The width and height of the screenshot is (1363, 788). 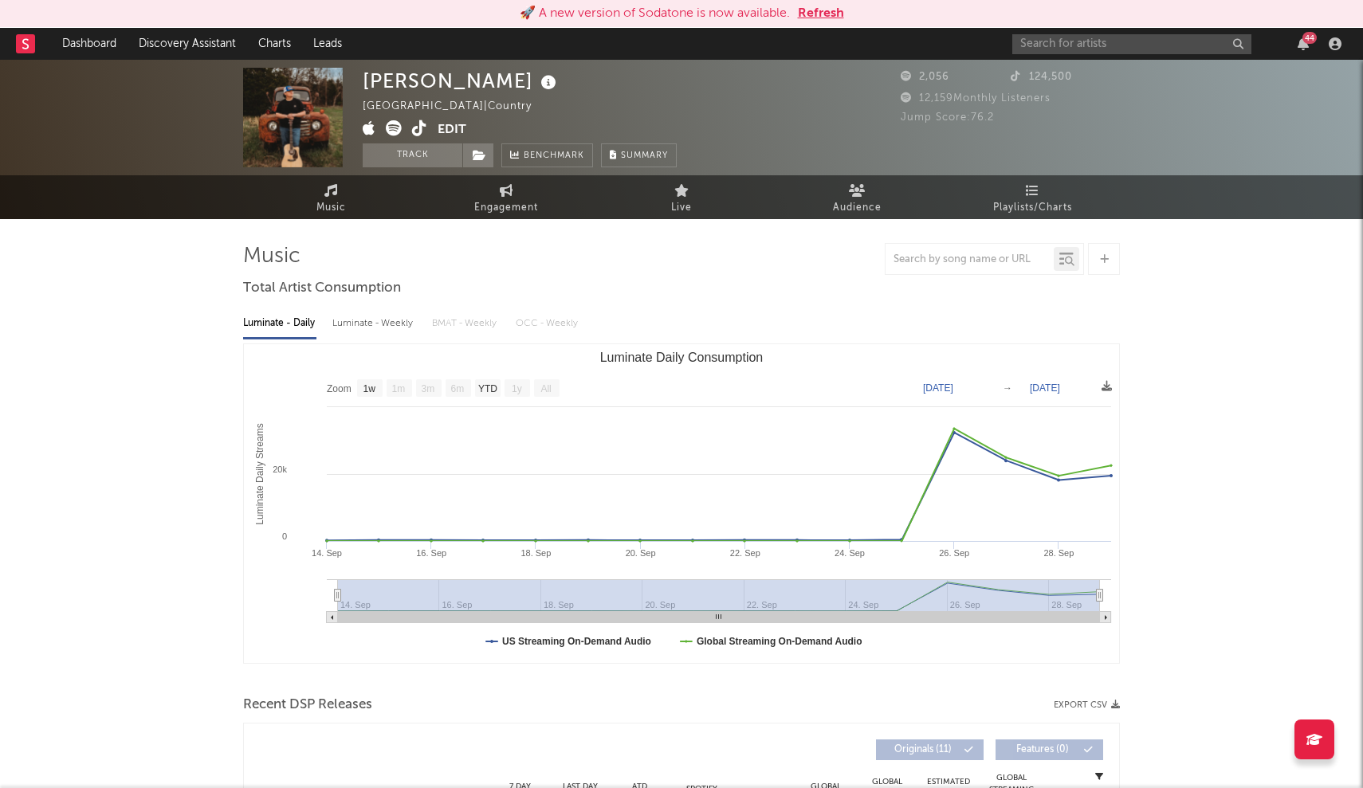 What do you see at coordinates (536, 553) in the screenshot?
I see `text: 18. Sep` at bounding box center [536, 553].